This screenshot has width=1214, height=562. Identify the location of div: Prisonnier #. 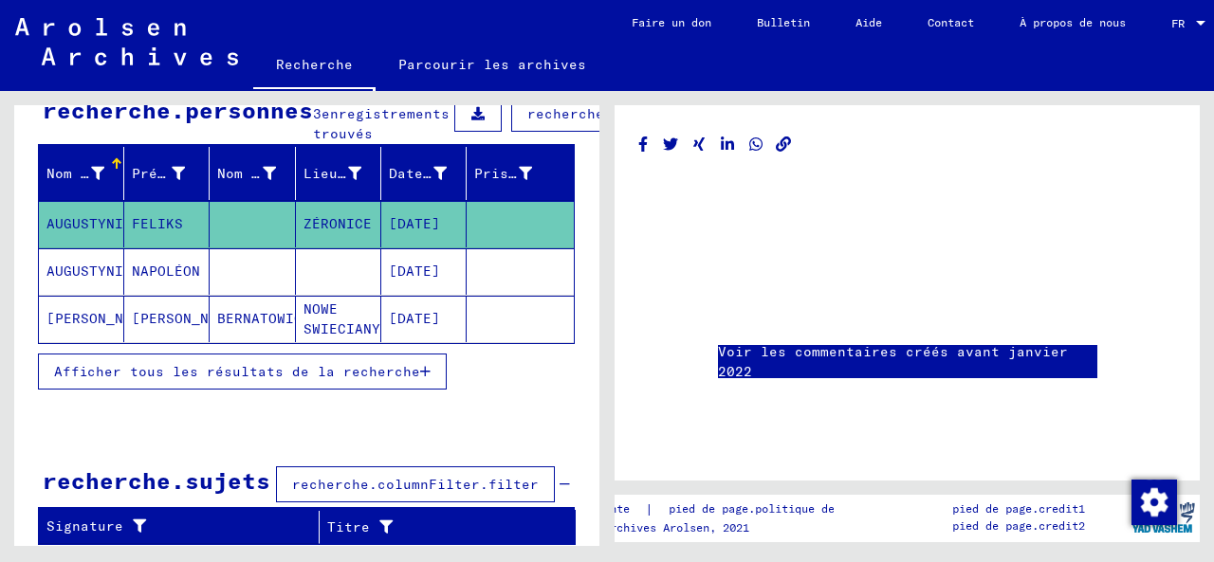
(515, 174).